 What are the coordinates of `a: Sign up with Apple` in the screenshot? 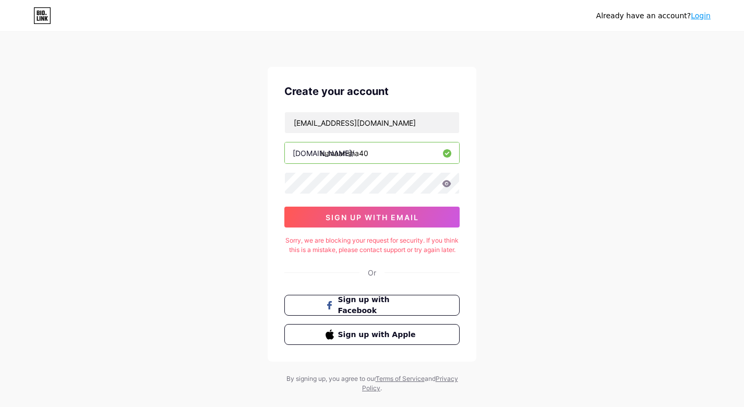 It's located at (372, 334).